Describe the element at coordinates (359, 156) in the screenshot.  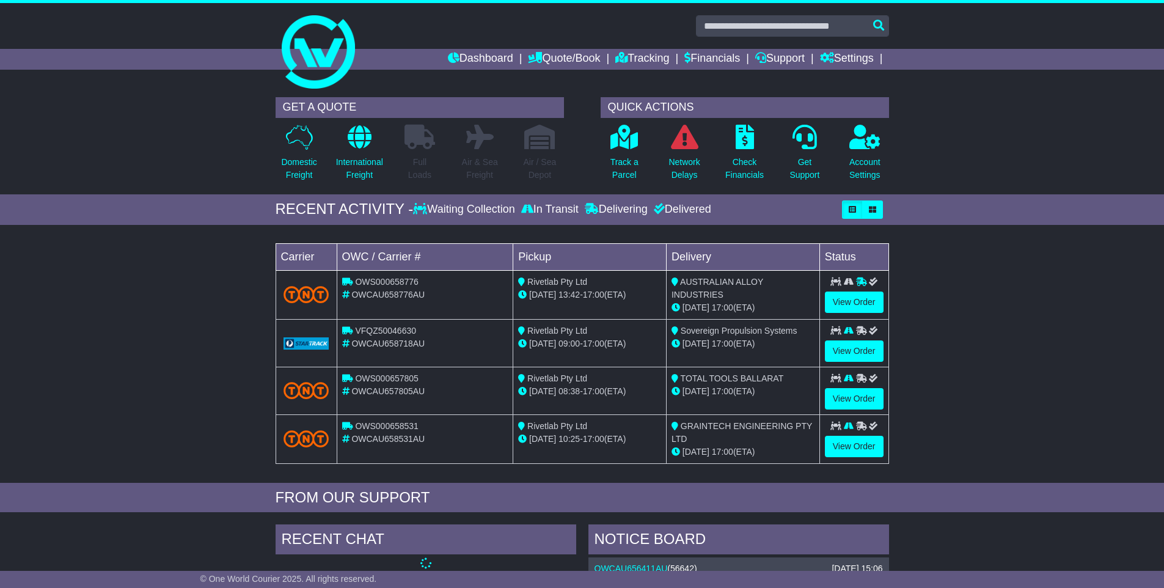
I see `a: InternationalFreight` at that location.